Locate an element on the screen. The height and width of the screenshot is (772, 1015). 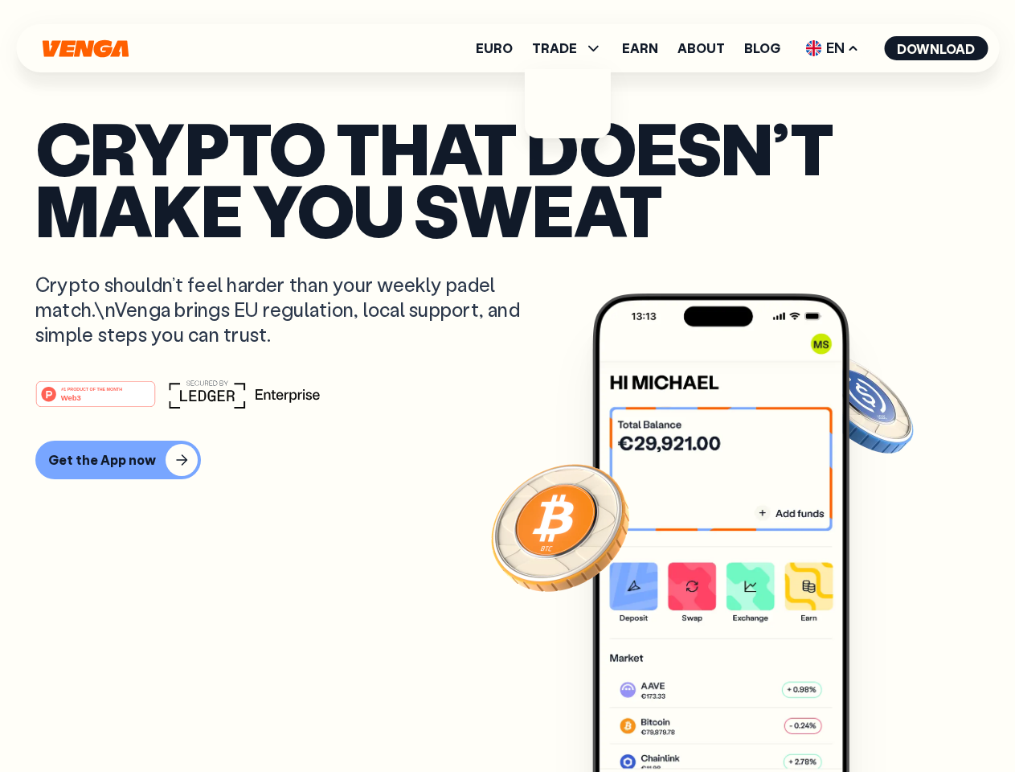
div: Get the App now is located at coordinates (102, 460).